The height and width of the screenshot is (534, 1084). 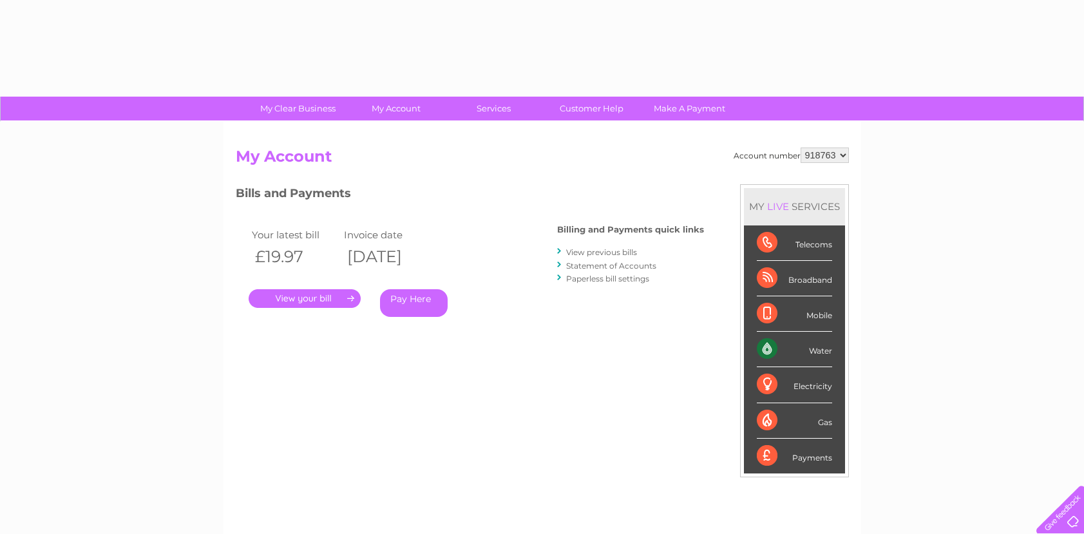 What do you see at coordinates (542, 160) in the screenshot?
I see `h2: My Account` at bounding box center [542, 160].